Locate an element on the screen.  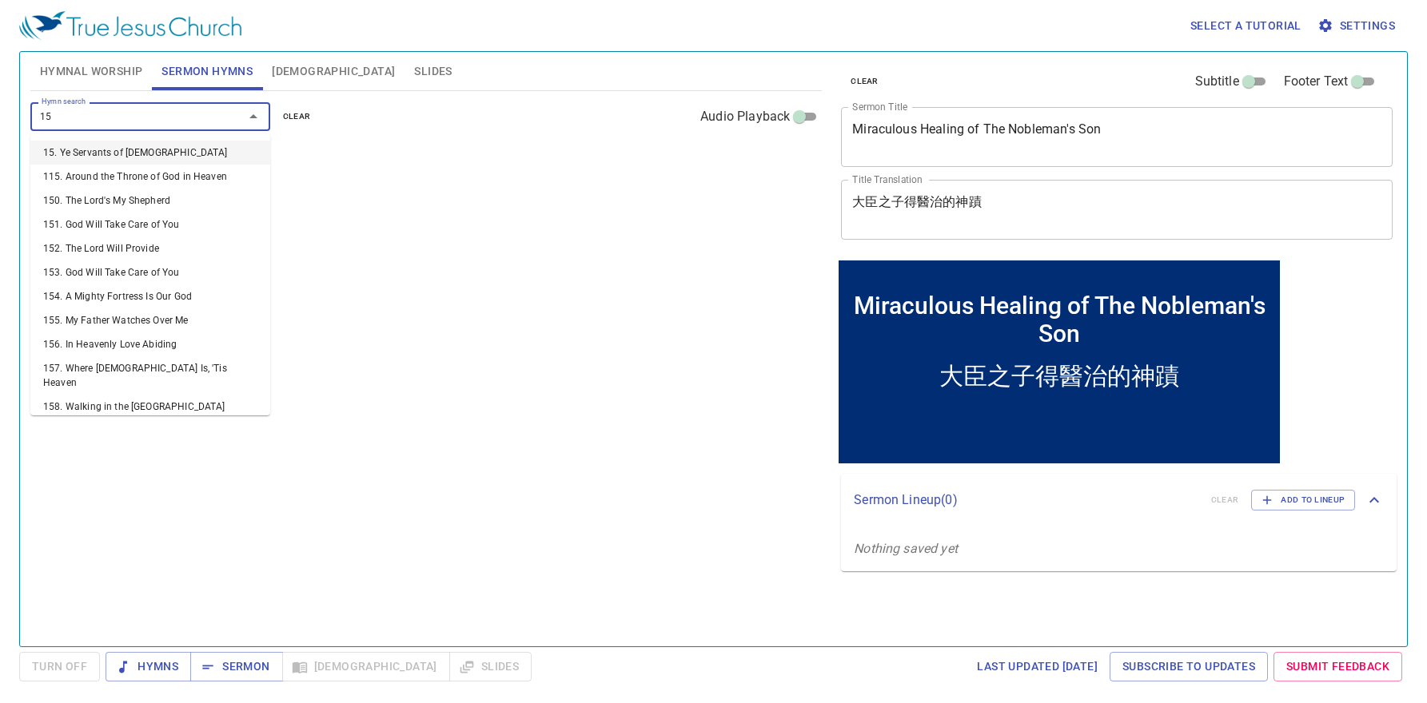
li: 150. The Lord's My Shepherd is located at coordinates (150, 201).